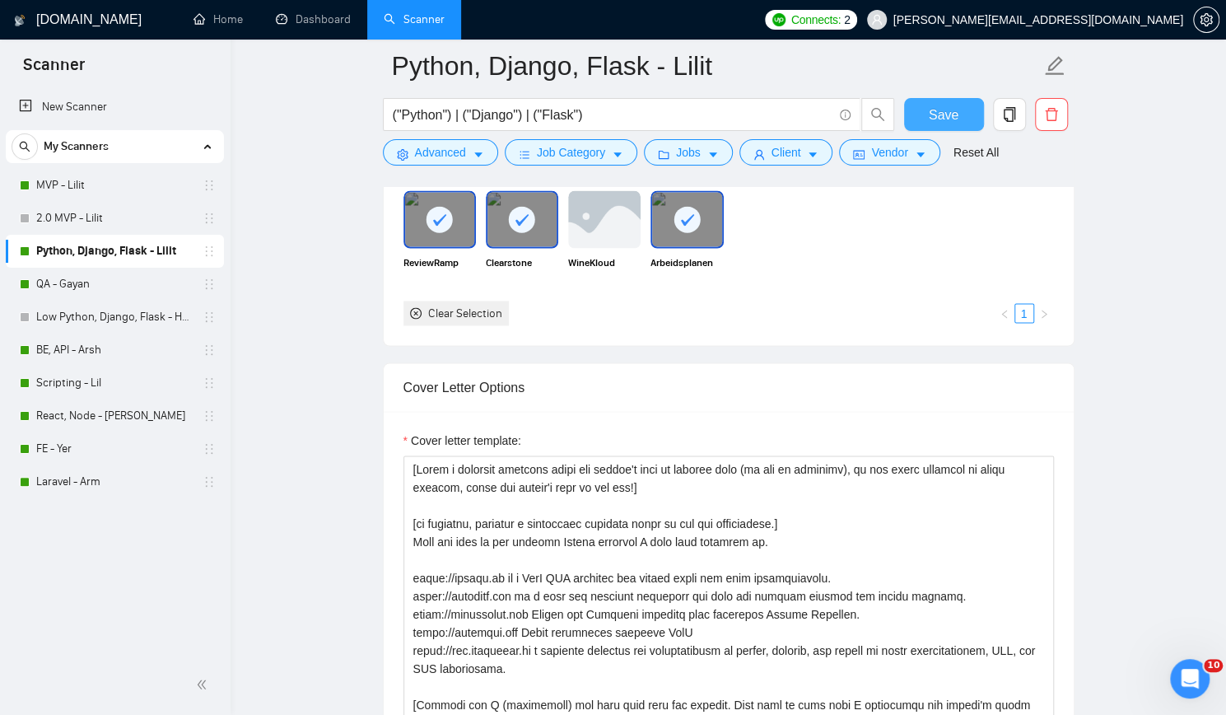 The height and width of the screenshot is (715, 1226). Describe the element at coordinates (1044, 313) in the screenshot. I see `li: Next Page` at that location.